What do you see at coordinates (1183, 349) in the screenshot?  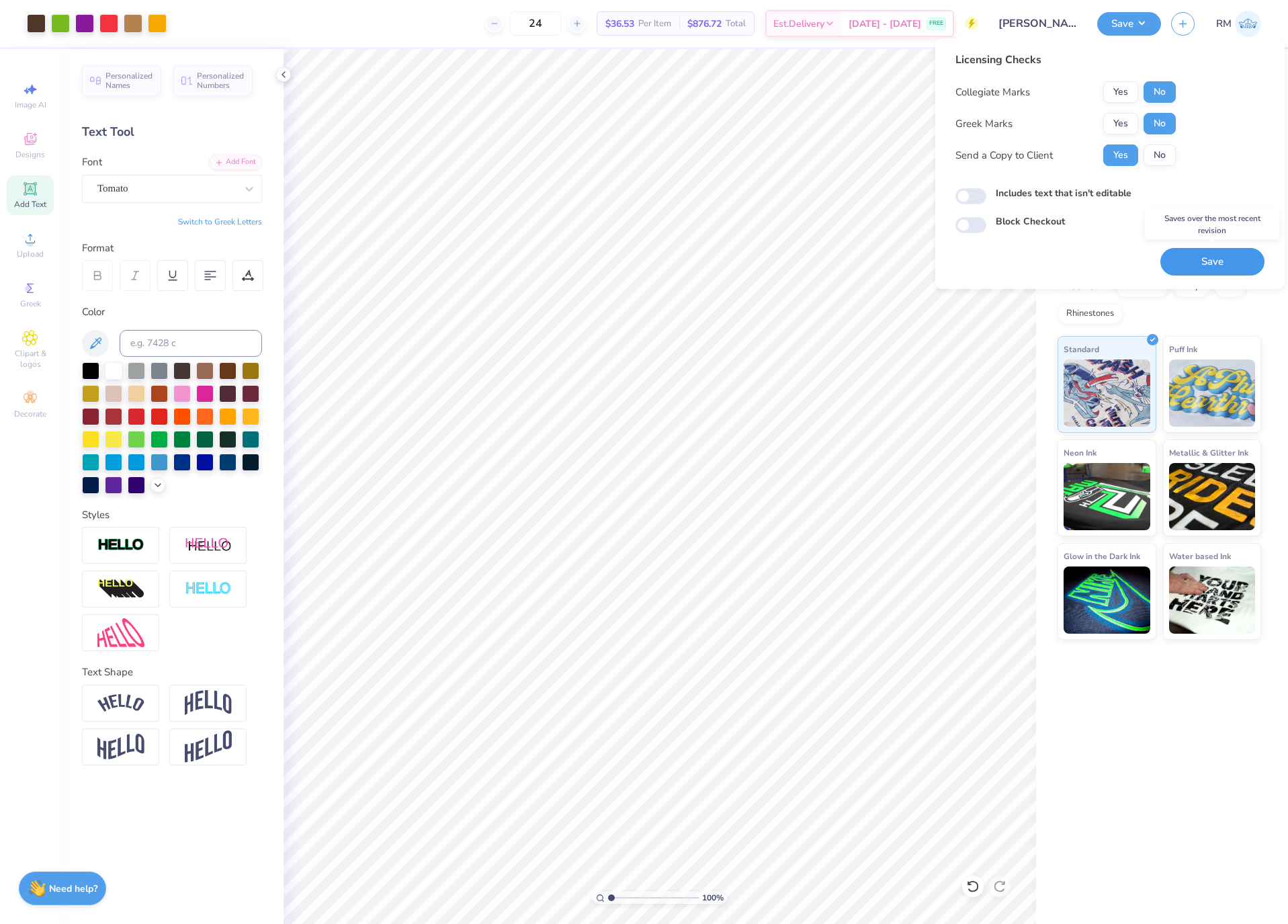 I see `span: Puff Ink` at bounding box center [1183, 349].